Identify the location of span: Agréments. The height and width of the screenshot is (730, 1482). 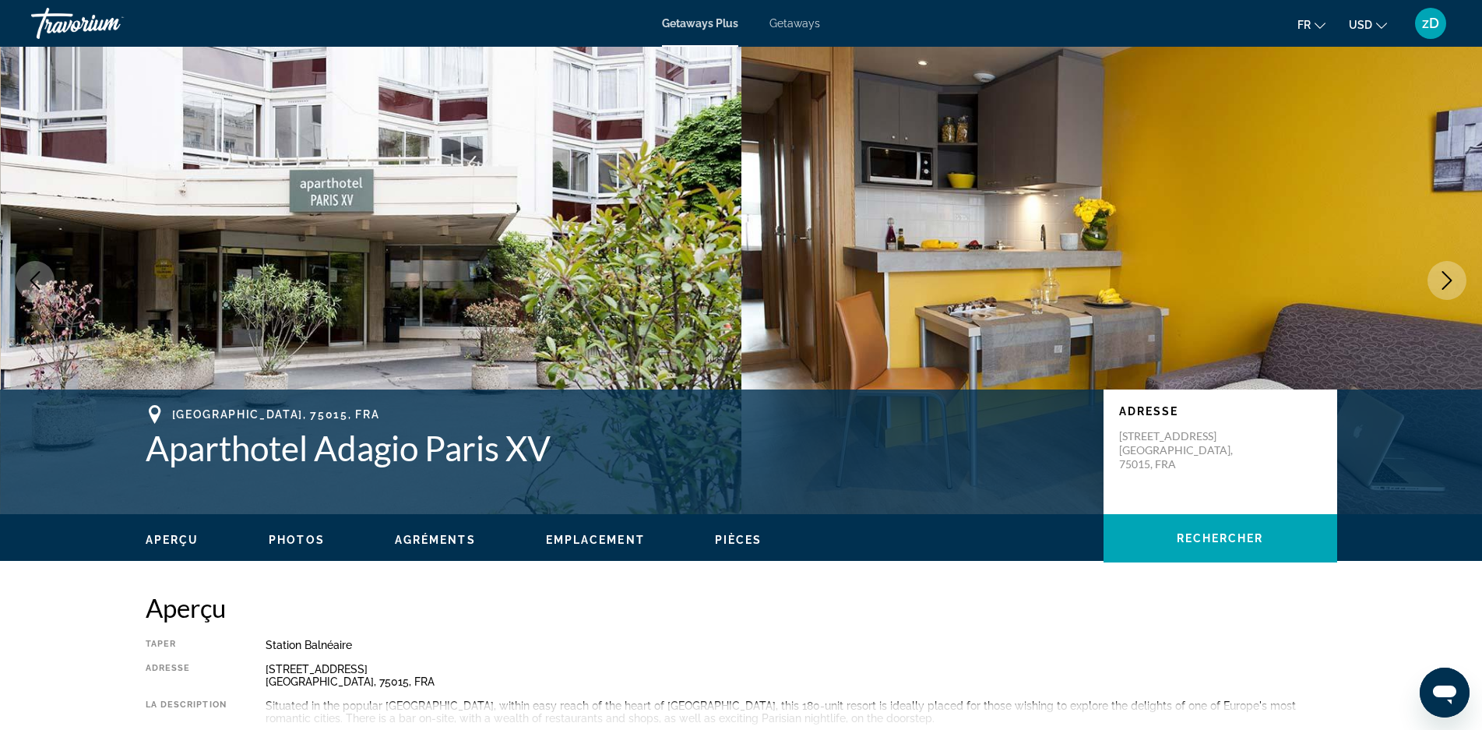
(435, 540).